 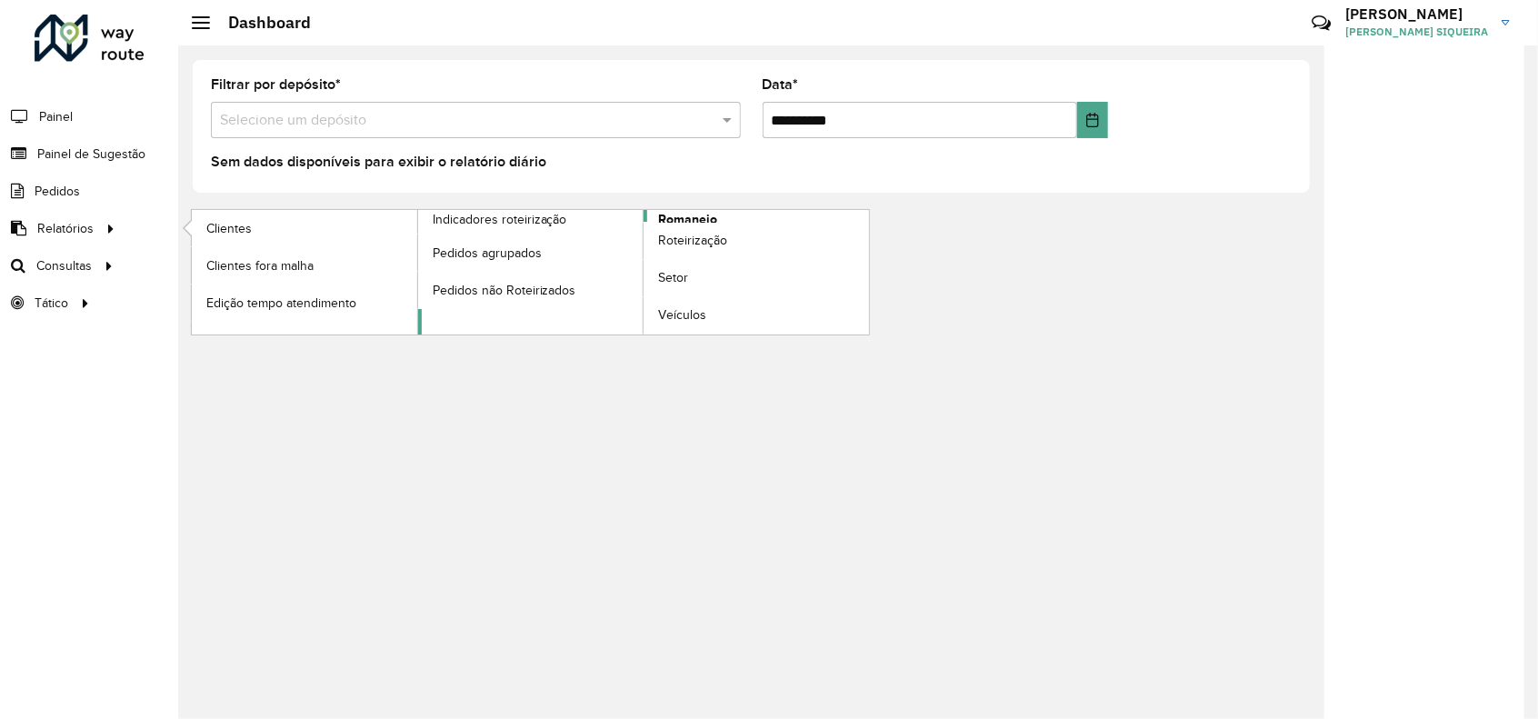 I want to click on span: Romaneio, so click(x=687, y=219).